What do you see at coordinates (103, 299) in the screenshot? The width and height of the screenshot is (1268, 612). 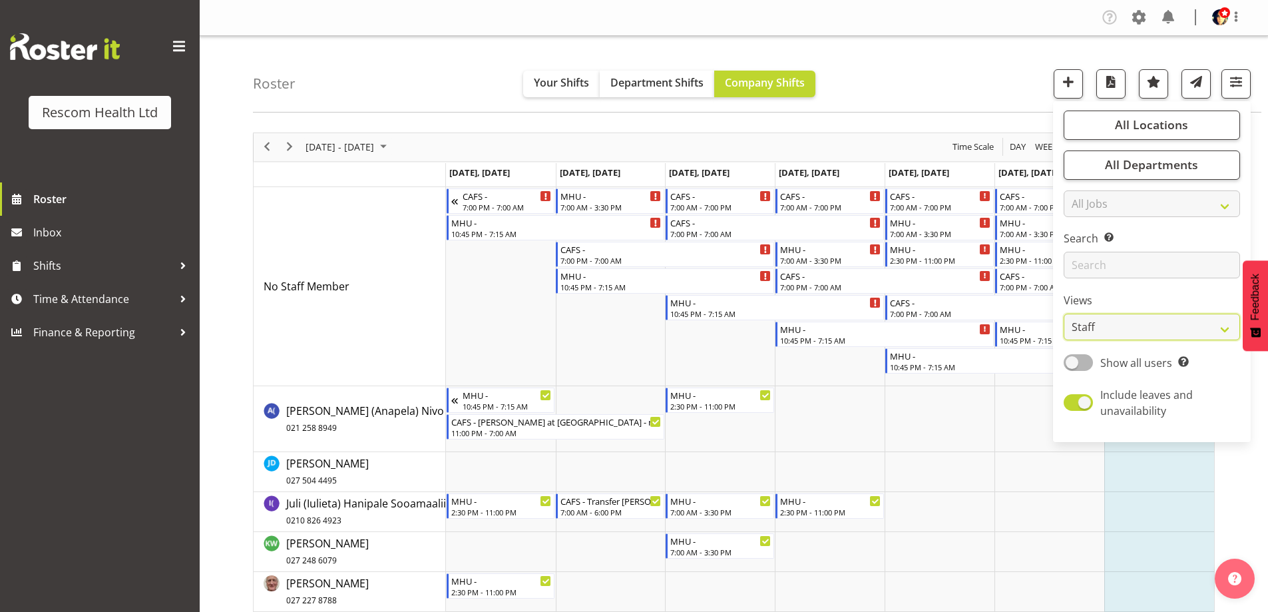 I see `span: Time & Attendance` at bounding box center [103, 299].